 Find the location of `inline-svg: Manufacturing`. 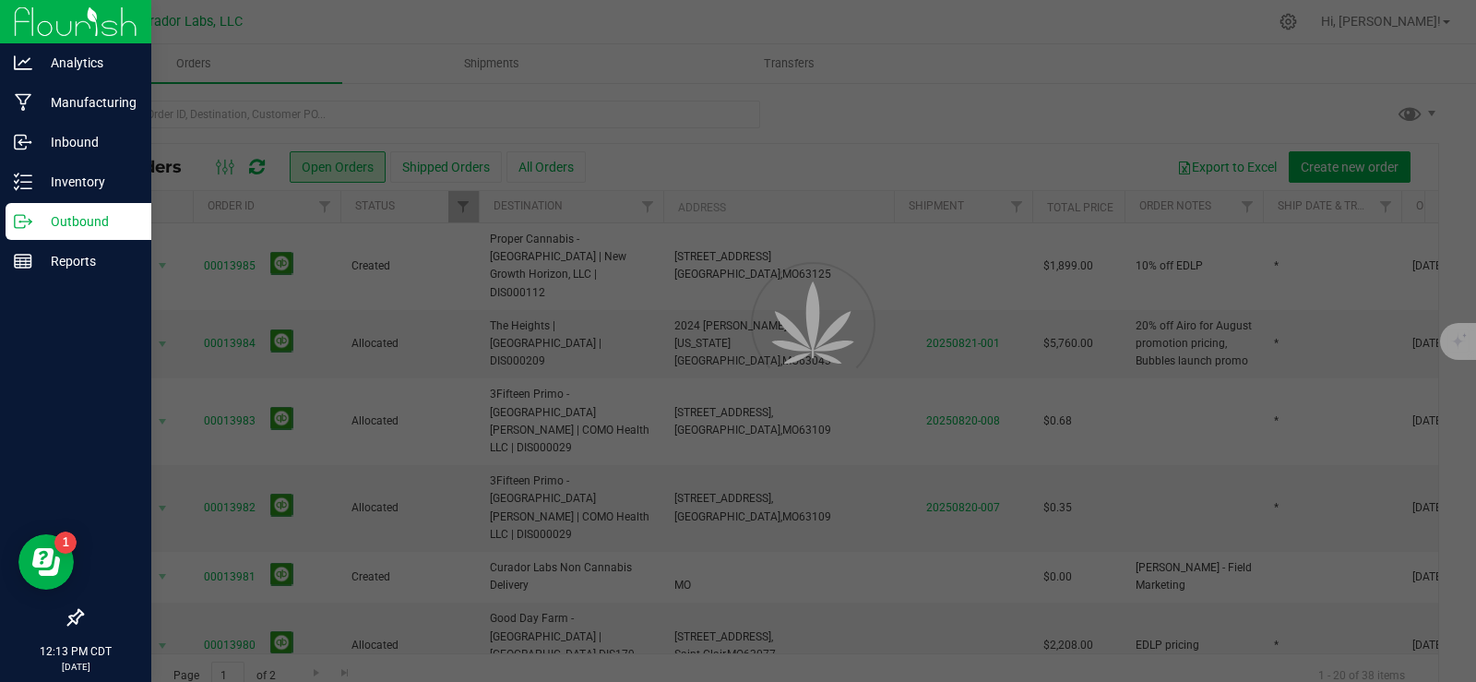

inline-svg: Manufacturing is located at coordinates (23, 102).